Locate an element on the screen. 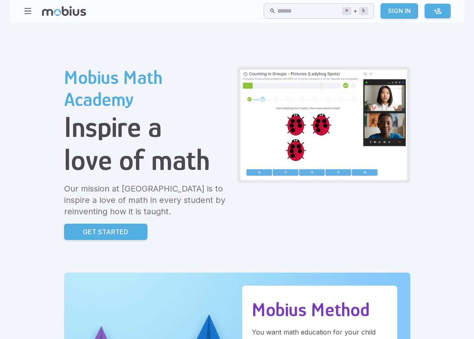  p: Get Started is located at coordinates (105, 232).